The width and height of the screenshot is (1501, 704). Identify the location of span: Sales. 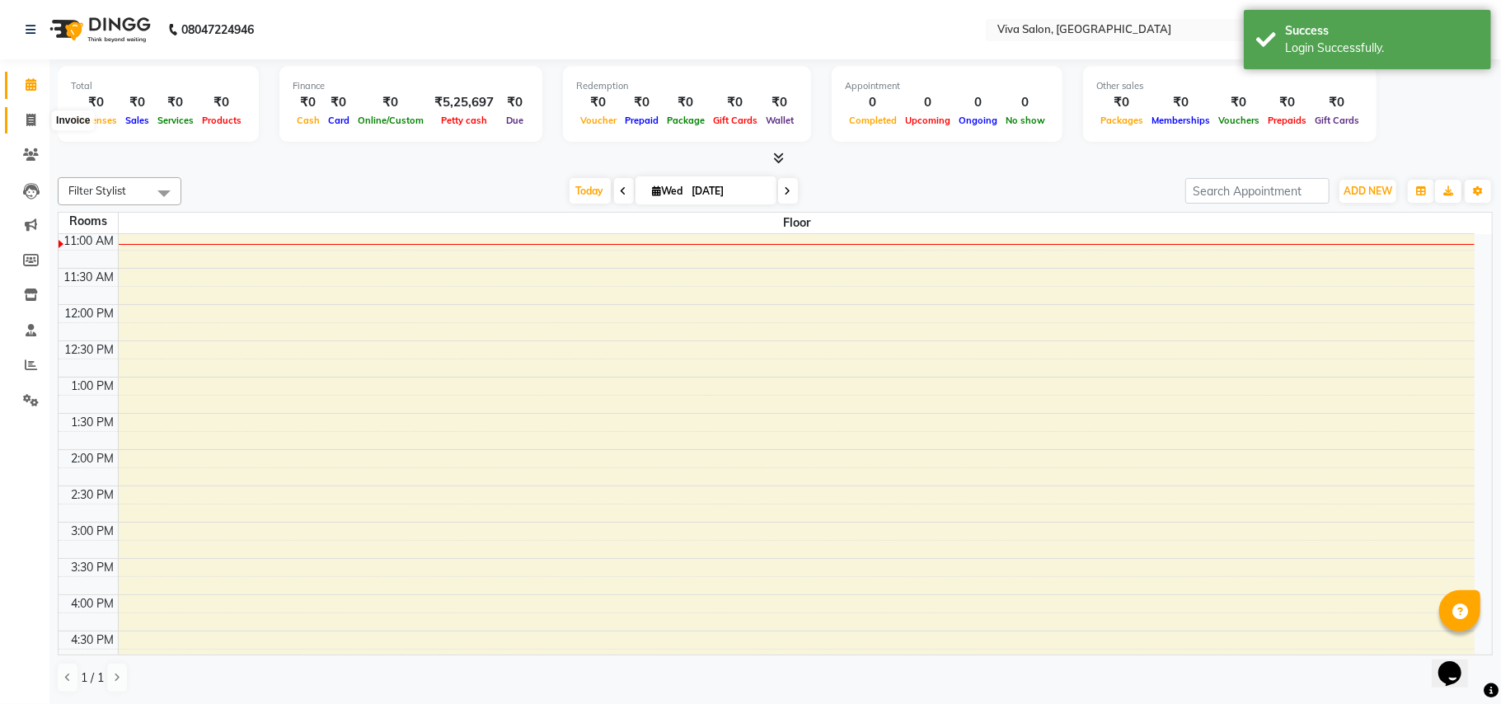
(137, 120).